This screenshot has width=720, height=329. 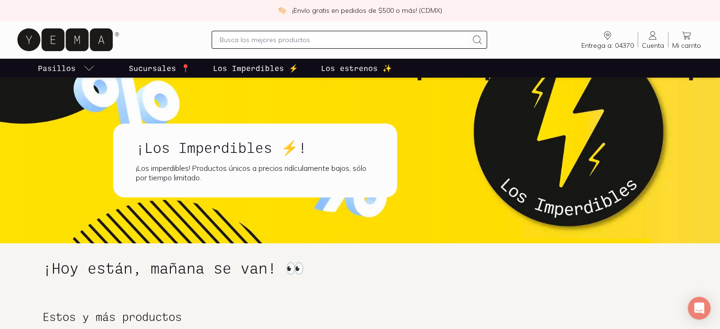 I want to click on a: Cuenta, so click(x=653, y=40).